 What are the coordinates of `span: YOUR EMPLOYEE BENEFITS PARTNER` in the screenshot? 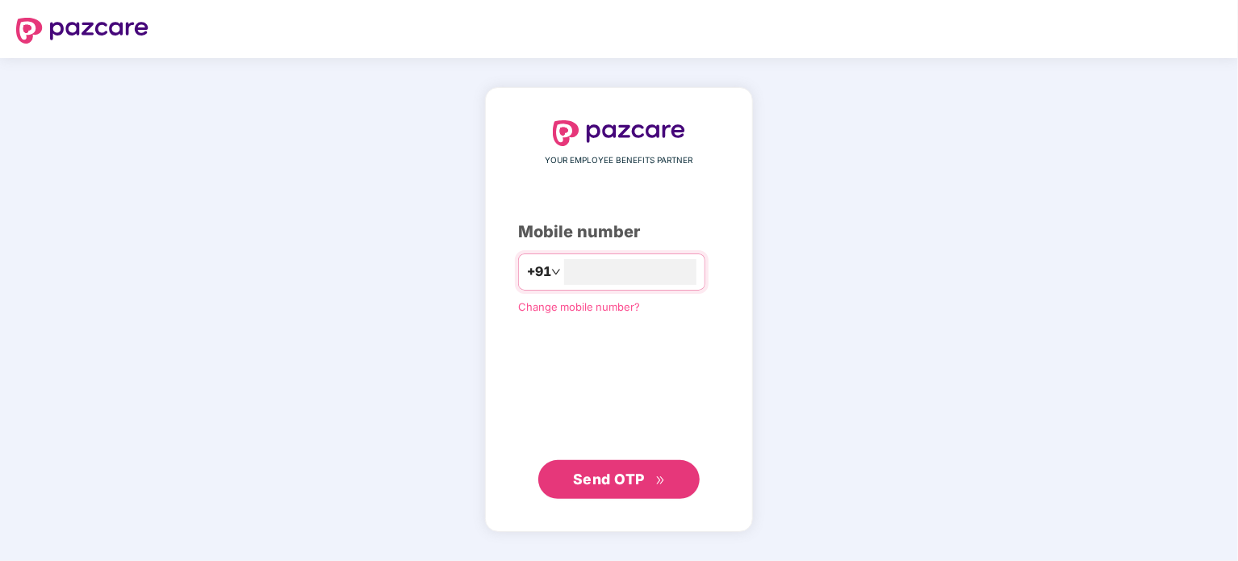 It's located at (619, 161).